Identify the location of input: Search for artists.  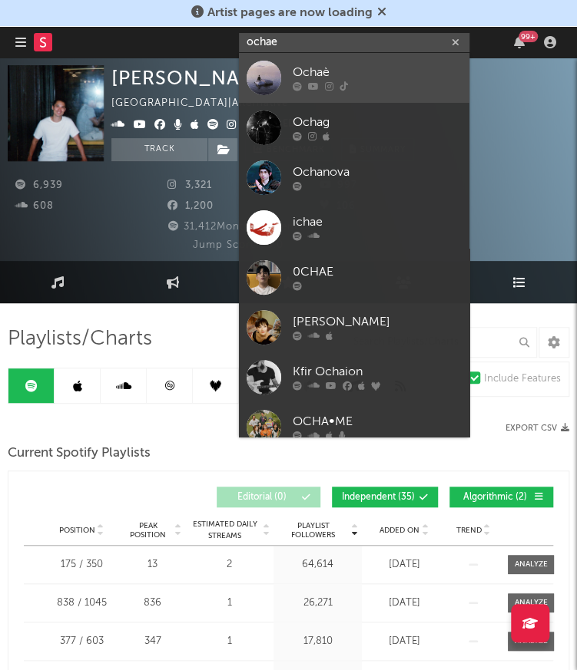
(354, 42).